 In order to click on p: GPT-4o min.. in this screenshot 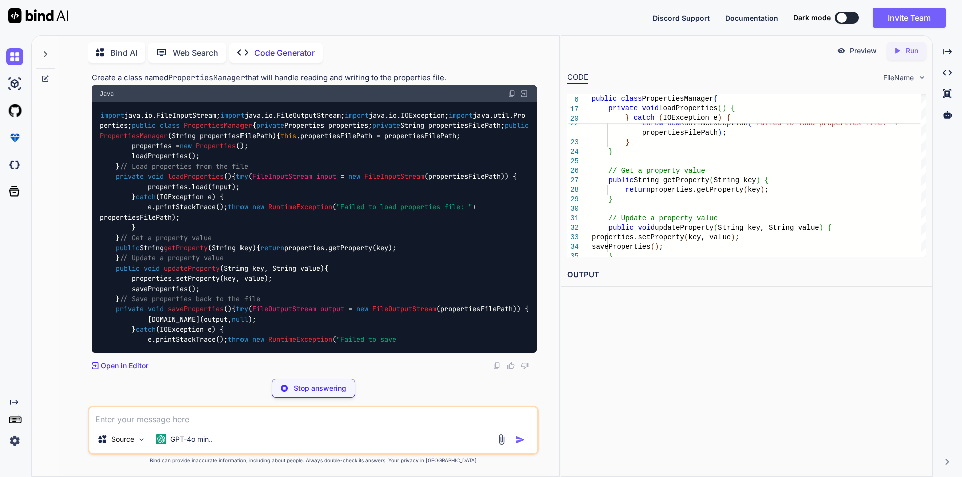, I will do `click(191, 440)`.